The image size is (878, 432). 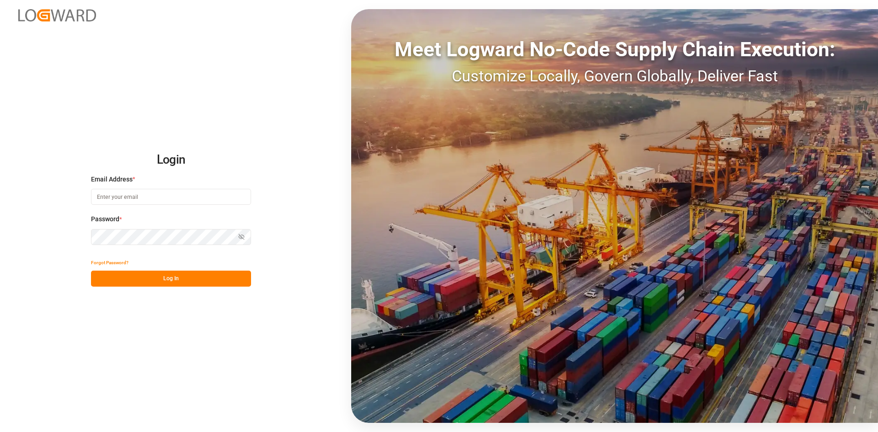 What do you see at coordinates (171, 197) in the screenshot?
I see `input: Enter your email` at bounding box center [171, 197].